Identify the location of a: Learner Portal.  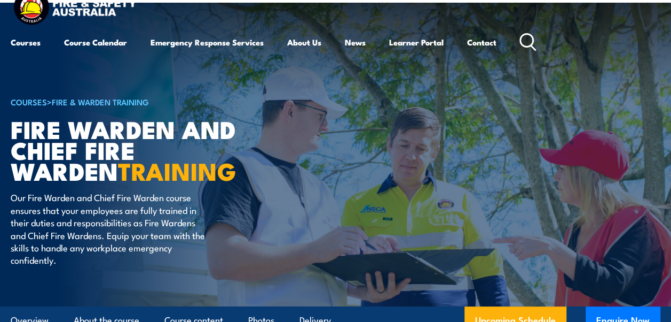
(417, 42).